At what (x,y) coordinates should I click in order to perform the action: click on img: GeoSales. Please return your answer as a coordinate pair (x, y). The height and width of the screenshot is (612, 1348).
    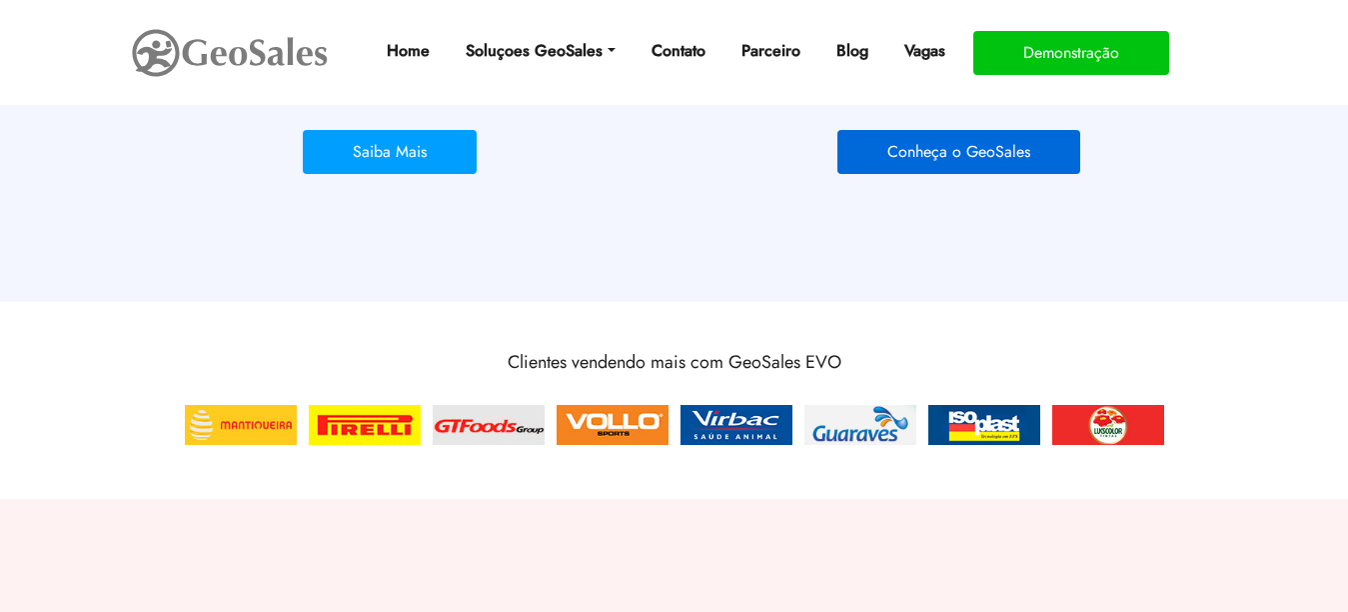
    Looking at the image, I should click on (230, 53).